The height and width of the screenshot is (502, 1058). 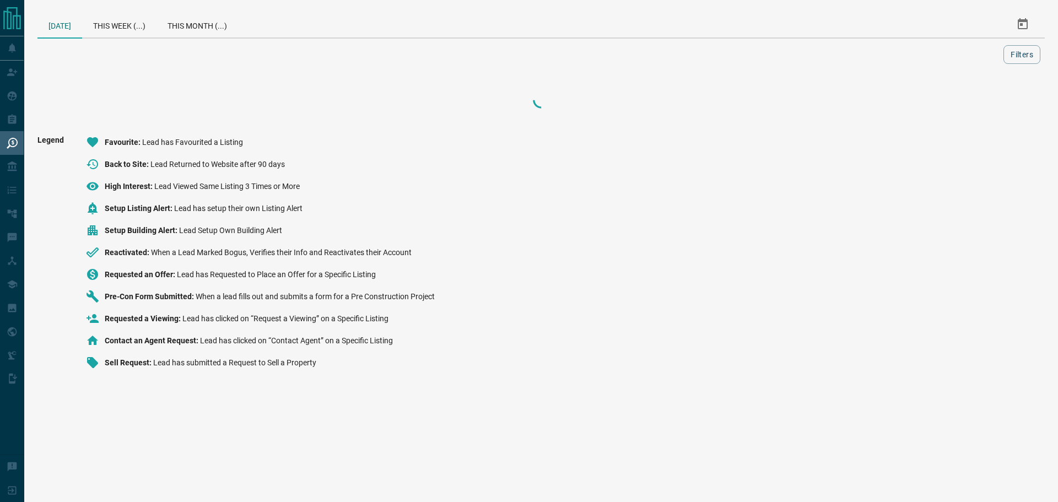 What do you see at coordinates (130, 186) in the screenshot?
I see `span: High Interest` at bounding box center [130, 186].